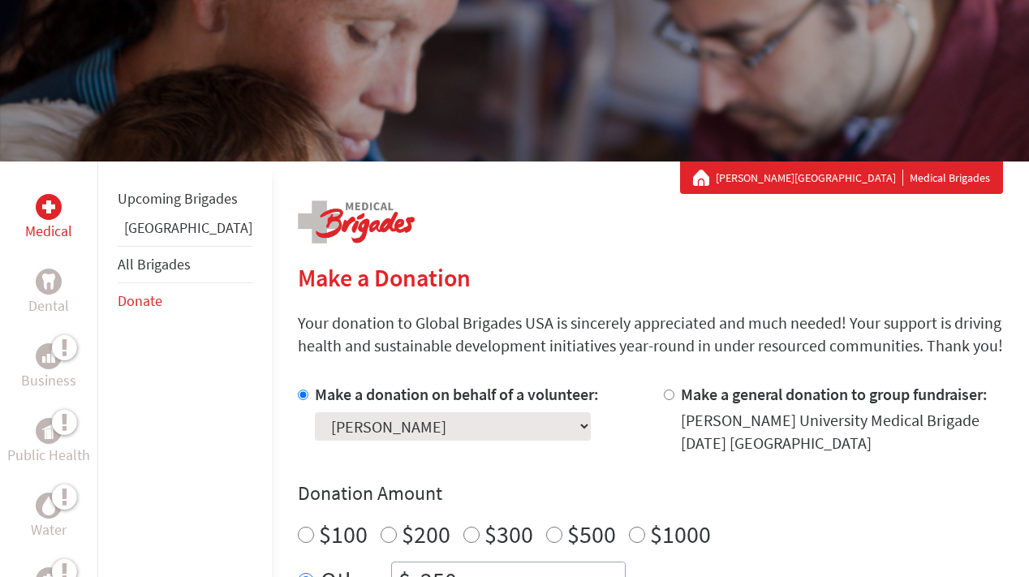  What do you see at coordinates (49, 530) in the screenshot?
I see `p: Water` at bounding box center [49, 530].